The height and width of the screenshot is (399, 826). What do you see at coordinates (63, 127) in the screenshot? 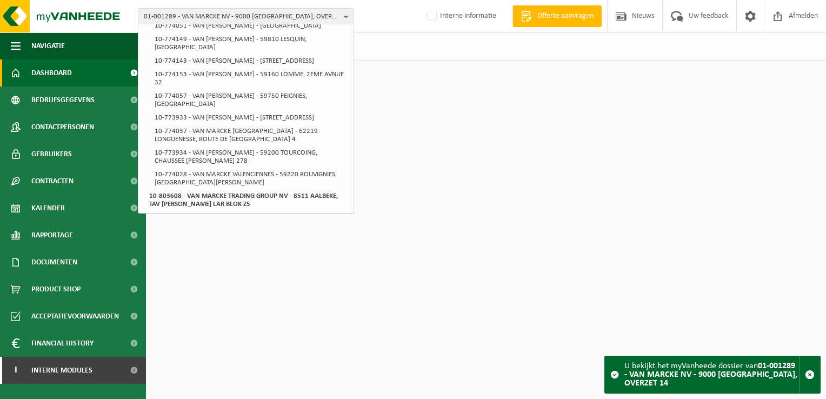
I see `span: Contactpersonen` at bounding box center [63, 127].